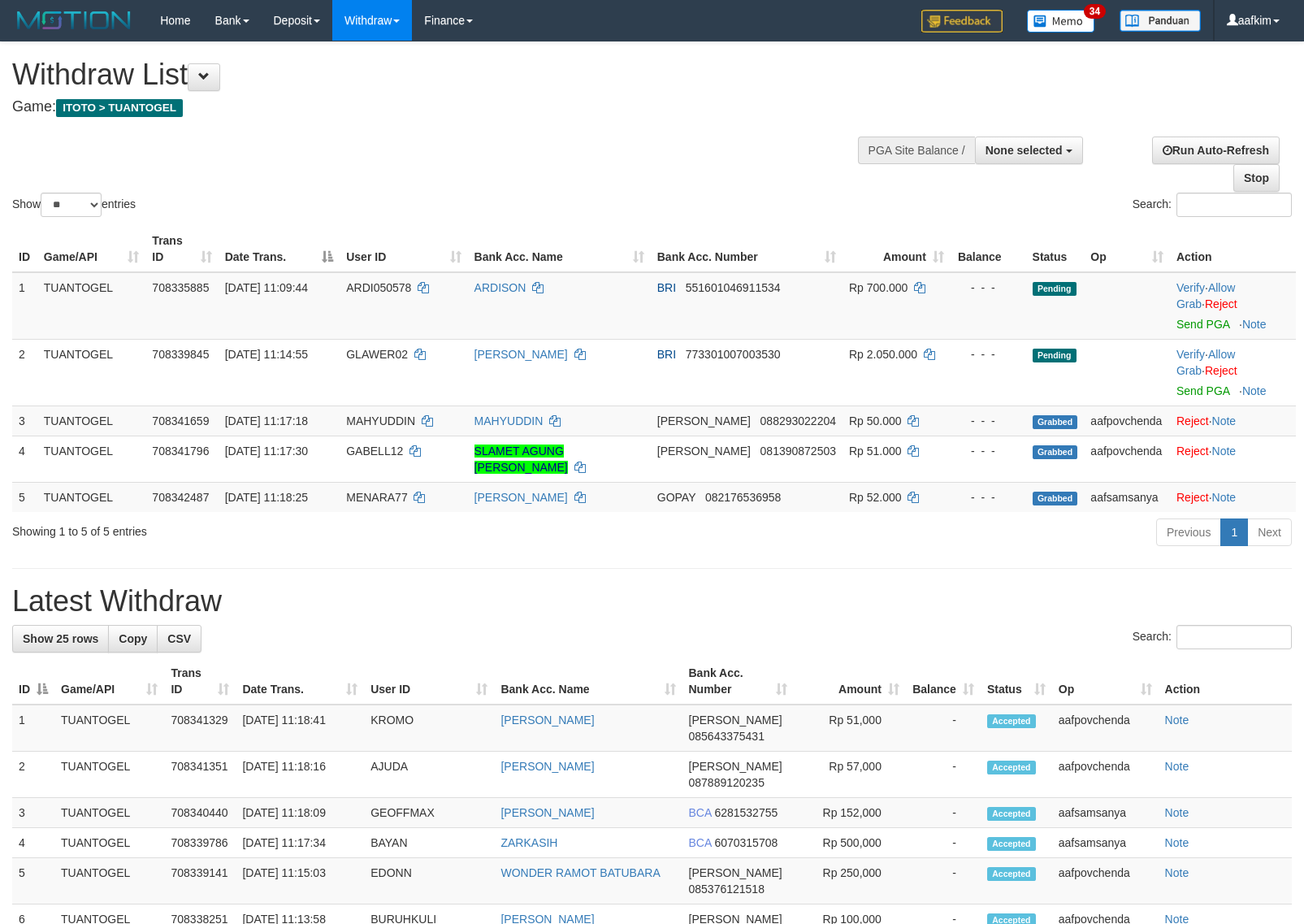 This screenshot has height=924, width=1304. What do you see at coordinates (179, 639) in the screenshot?
I see `a: CSV` at bounding box center [179, 639].